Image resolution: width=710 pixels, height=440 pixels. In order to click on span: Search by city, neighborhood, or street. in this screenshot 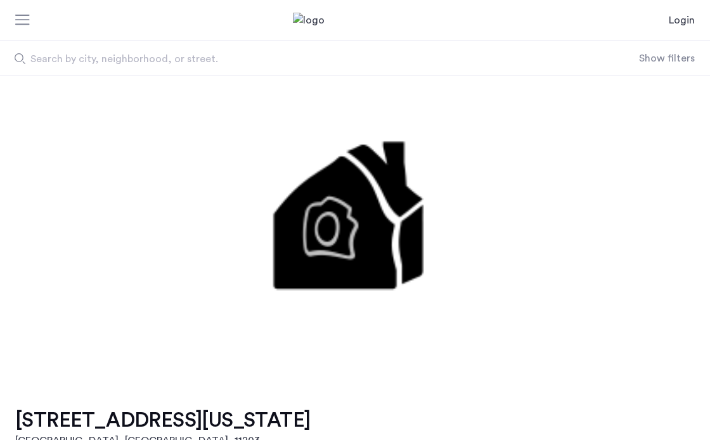, I will do `click(286, 59)`.